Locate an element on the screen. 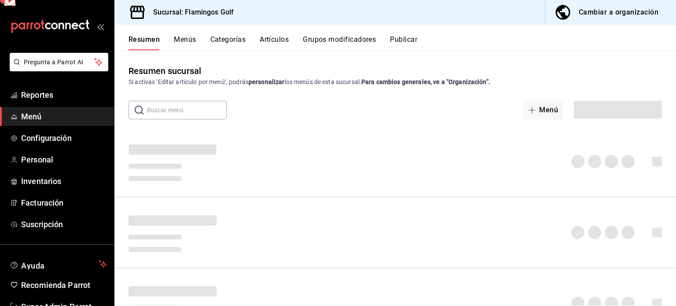 The width and height of the screenshot is (676, 306). span: Personal is located at coordinates (64, 159).